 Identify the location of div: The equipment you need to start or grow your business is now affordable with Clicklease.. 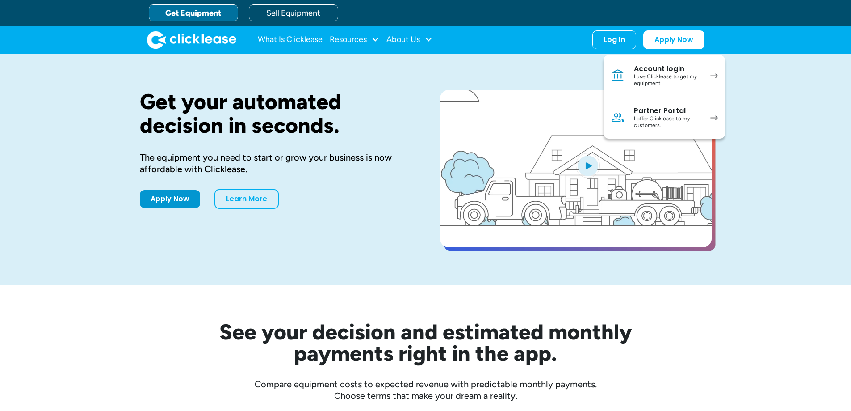
(276, 163).